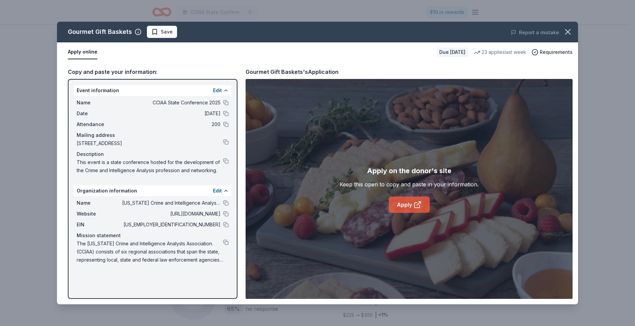 This screenshot has height=326, width=635. Describe the element at coordinates (153, 191) in the screenshot. I see `div: Organization information` at that location.